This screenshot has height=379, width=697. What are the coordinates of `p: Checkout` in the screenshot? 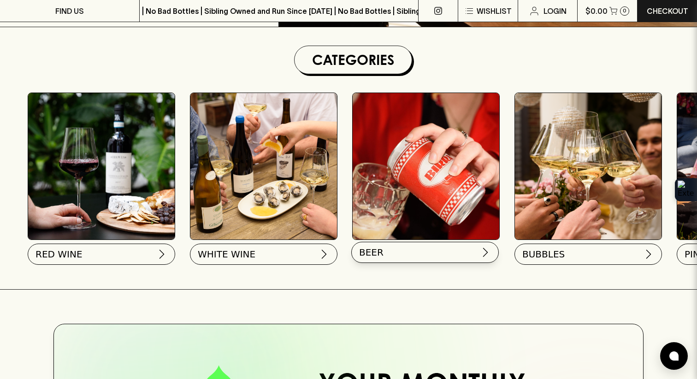 It's located at (667, 11).